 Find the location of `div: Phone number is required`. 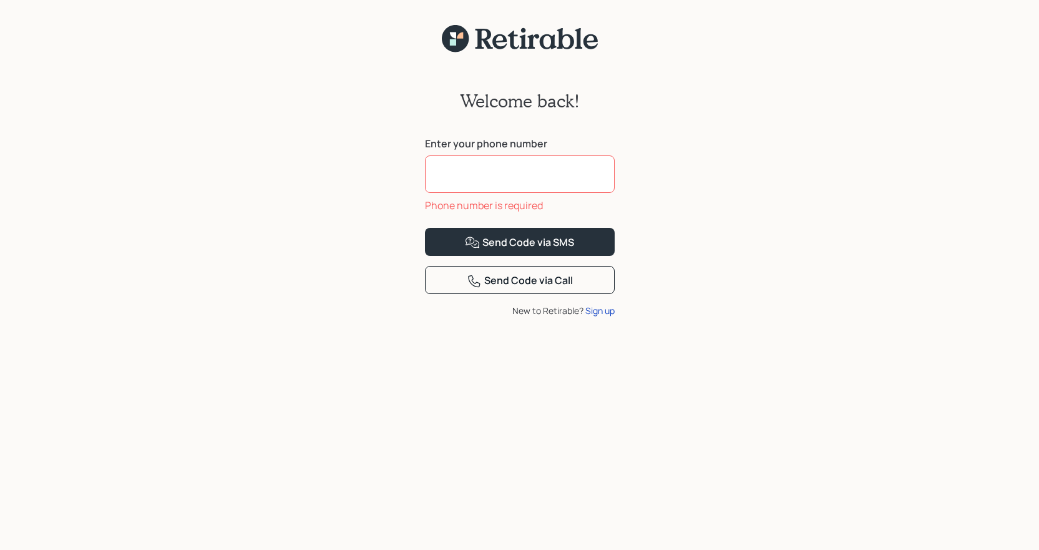

div: Phone number is required is located at coordinates (520, 205).